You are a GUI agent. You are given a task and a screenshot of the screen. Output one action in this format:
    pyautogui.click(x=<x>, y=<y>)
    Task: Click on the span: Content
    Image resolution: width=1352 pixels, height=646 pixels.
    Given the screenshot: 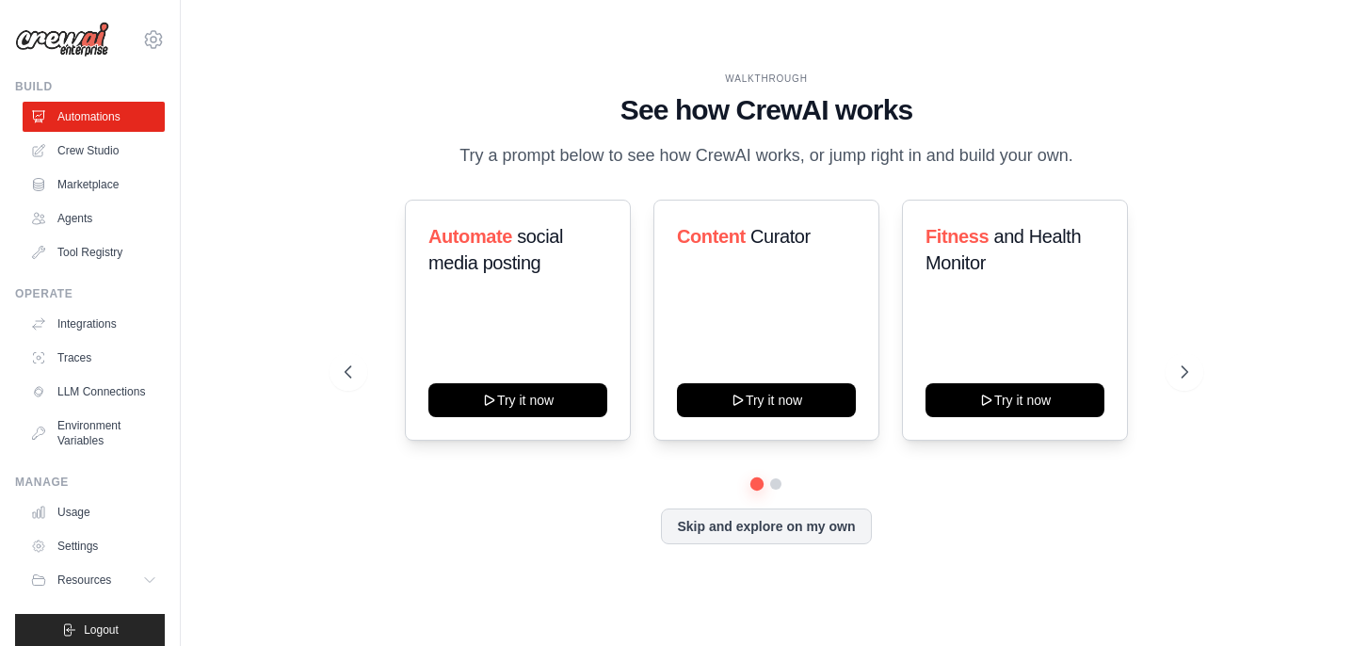 What is the action you would take?
    pyautogui.click(x=711, y=236)
    